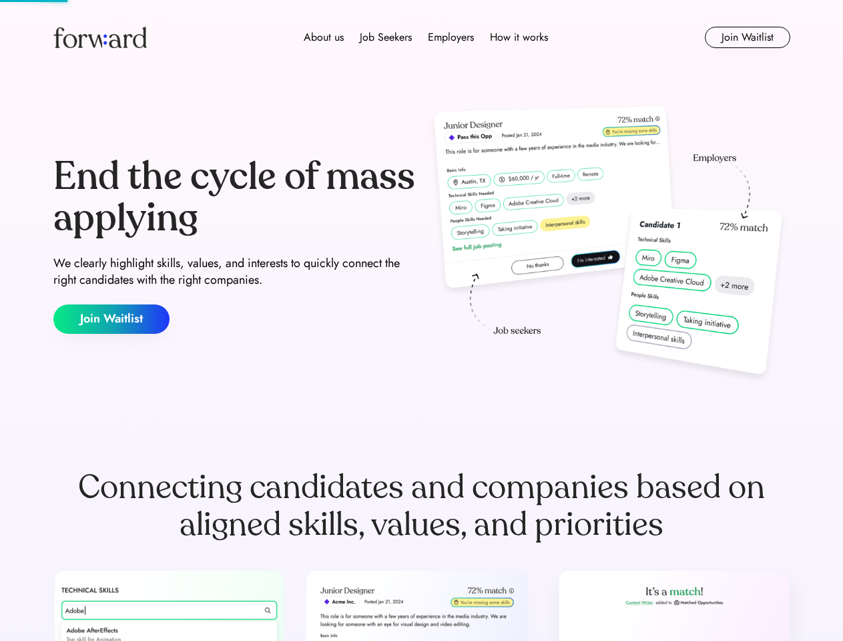 Image resolution: width=843 pixels, height=641 pixels. What do you see at coordinates (519, 37) in the screenshot?
I see `div: How it works` at bounding box center [519, 37].